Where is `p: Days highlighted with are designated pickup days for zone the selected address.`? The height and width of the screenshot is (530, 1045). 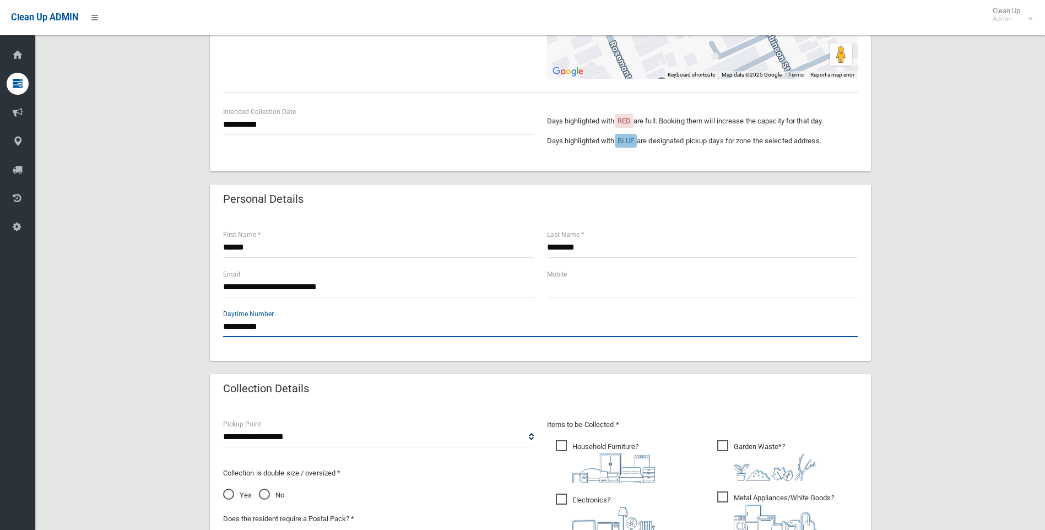
p: Days highlighted with are designated pickup days for zone the selected address. is located at coordinates (702, 141).